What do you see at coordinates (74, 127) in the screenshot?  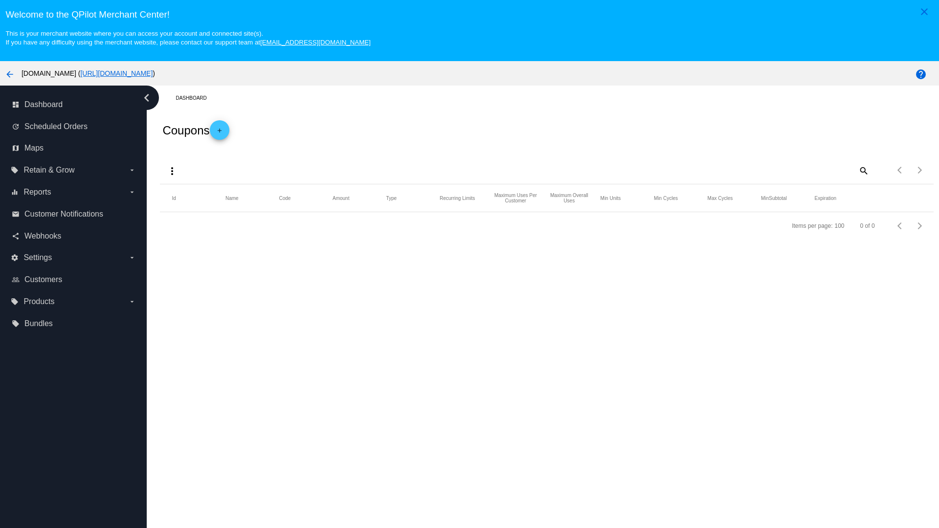 I see `a: update Scheduled Orders` at bounding box center [74, 127].